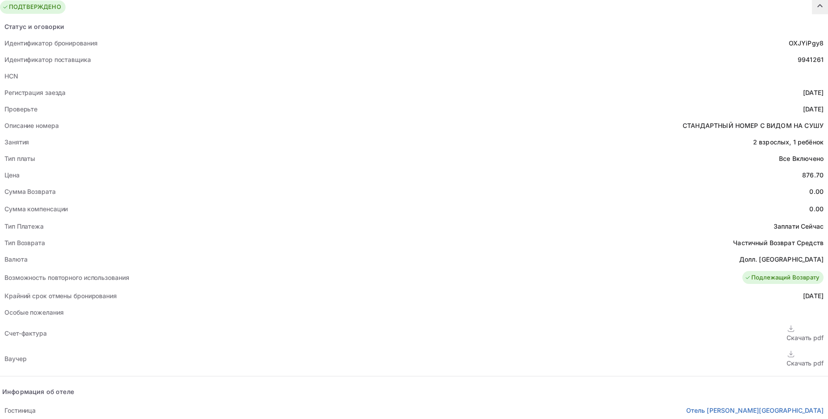 This screenshot has width=828, height=419. Describe the element at coordinates (38, 391) in the screenshot. I see `ya-tr-span: Информация об отеле` at that location.